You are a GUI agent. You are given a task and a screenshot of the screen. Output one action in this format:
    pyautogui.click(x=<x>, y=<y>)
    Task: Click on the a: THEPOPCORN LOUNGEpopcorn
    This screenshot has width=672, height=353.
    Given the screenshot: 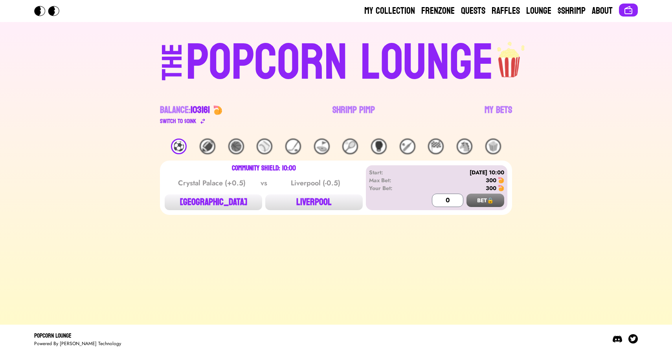 What is the action you would take?
    pyautogui.click(x=336, y=61)
    